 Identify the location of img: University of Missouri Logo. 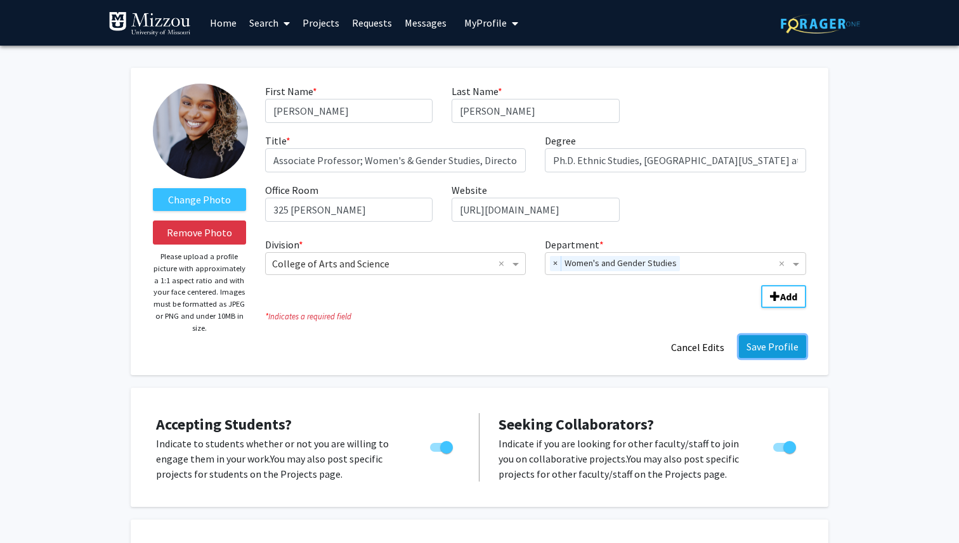
(150, 24).